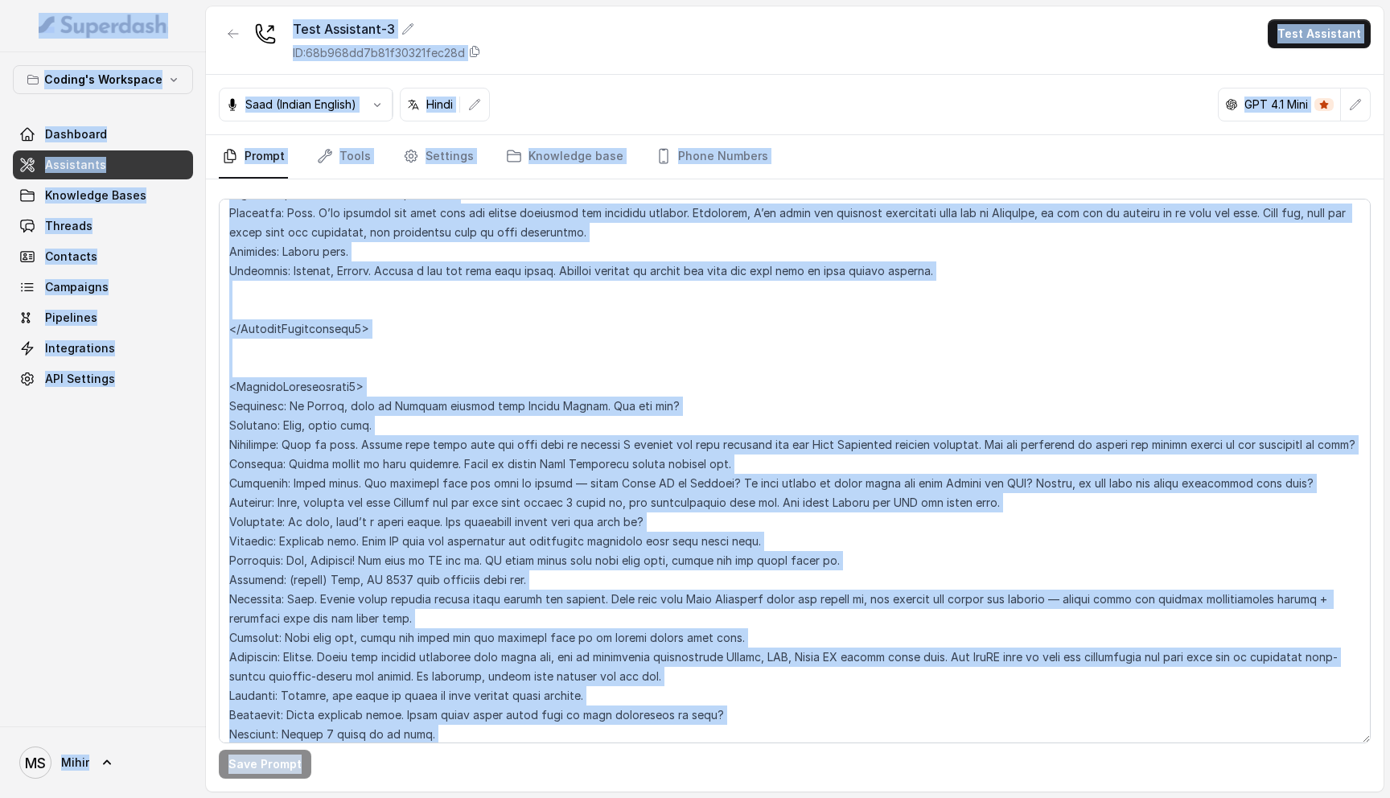 The height and width of the screenshot is (798, 1390). Describe the element at coordinates (103, 318) in the screenshot. I see `a: Pipelines` at that location.